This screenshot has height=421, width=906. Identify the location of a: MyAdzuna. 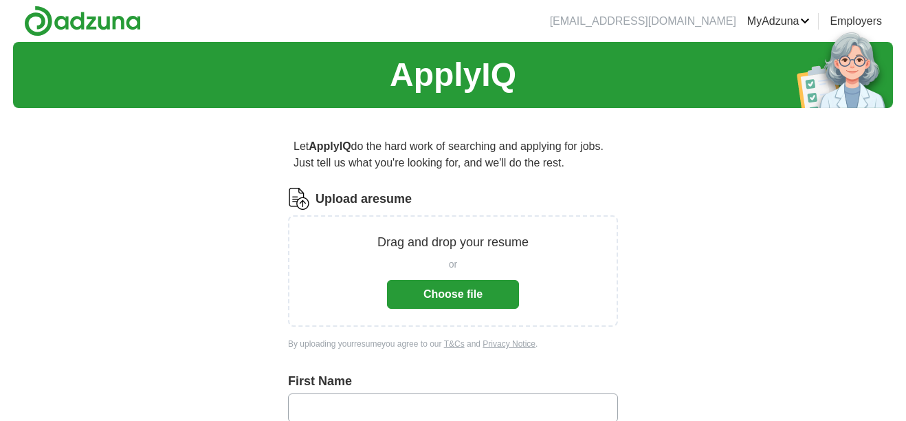
(779, 21).